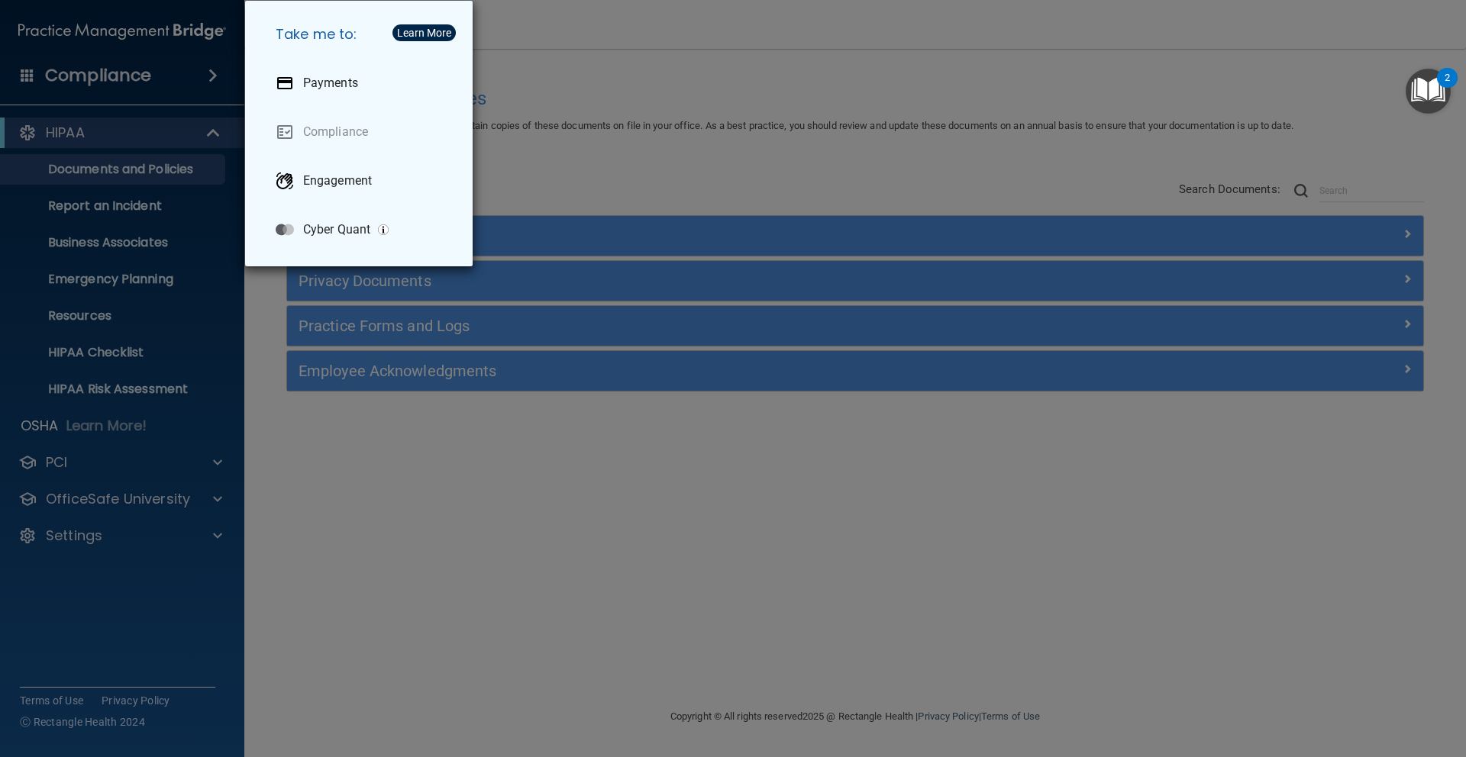  I want to click on p: Cyber Quant, so click(337, 230).